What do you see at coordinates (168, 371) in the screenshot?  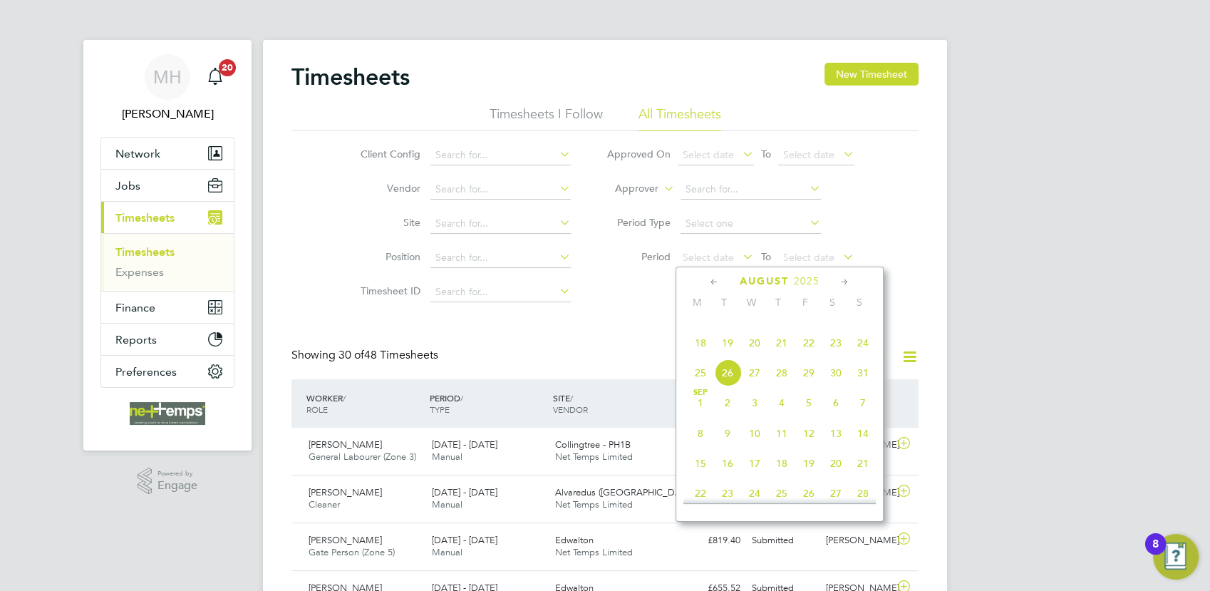 I see `button: Preferences` at bounding box center [168, 371].